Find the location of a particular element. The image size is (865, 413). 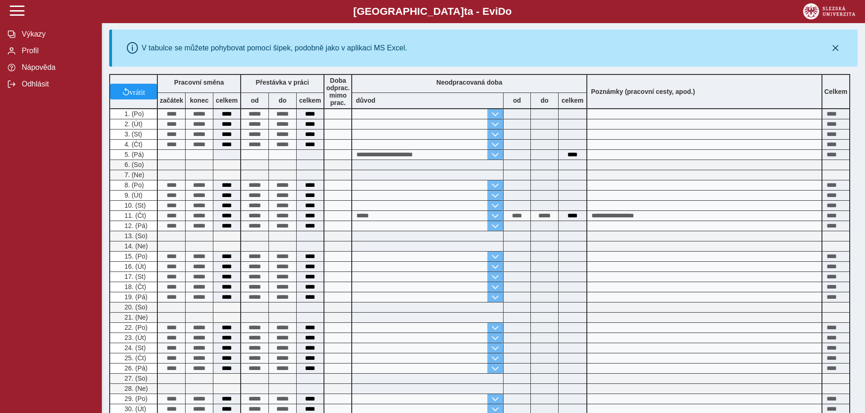

span: 3. (St) is located at coordinates (132, 134).